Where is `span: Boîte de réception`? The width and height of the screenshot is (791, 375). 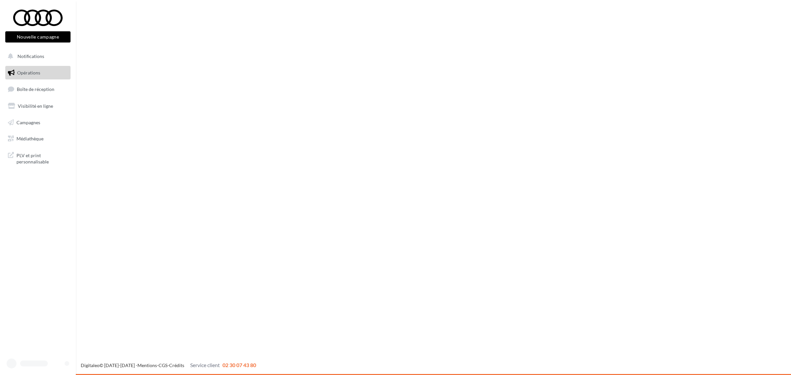 span: Boîte de réception is located at coordinates (36, 89).